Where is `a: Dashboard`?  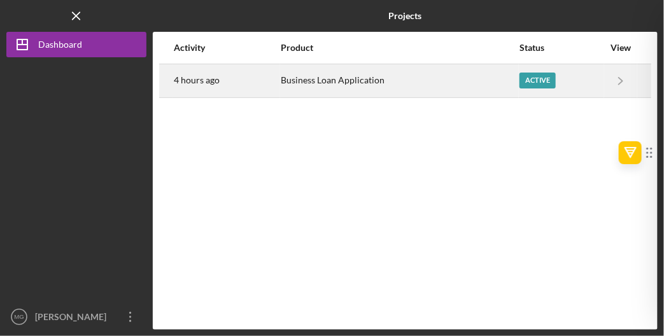 a: Dashboard is located at coordinates (76, 45).